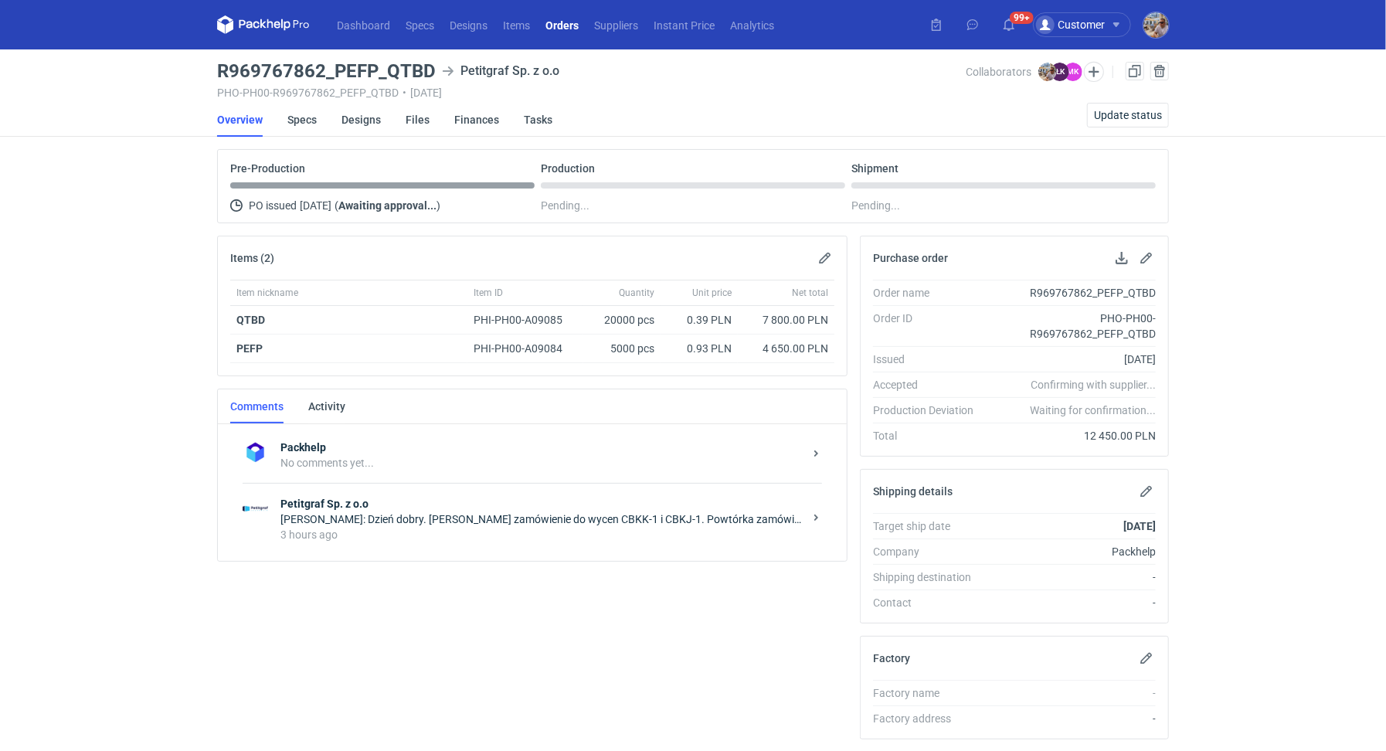 This screenshot has width=1386, height=751. What do you see at coordinates (1128, 115) in the screenshot?
I see `span: Update status` at bounding box center [1128, 115].